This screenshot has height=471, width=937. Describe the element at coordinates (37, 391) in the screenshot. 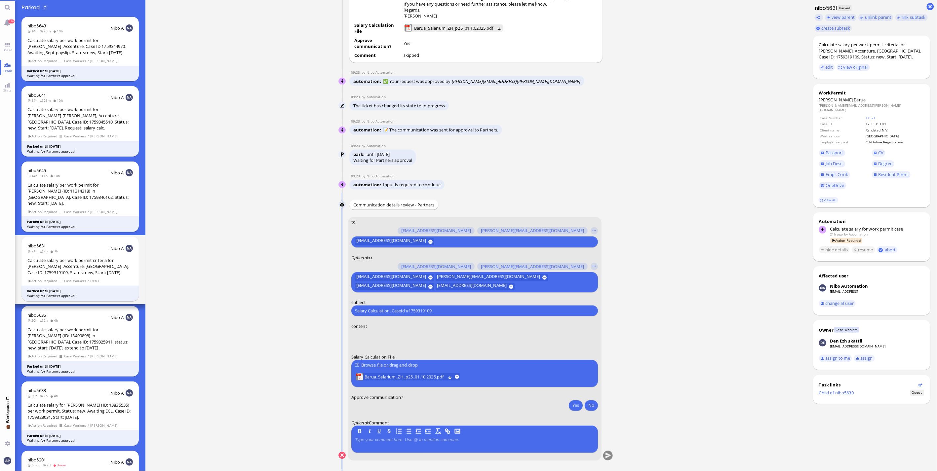

I see `span: nibo5633` at that location.